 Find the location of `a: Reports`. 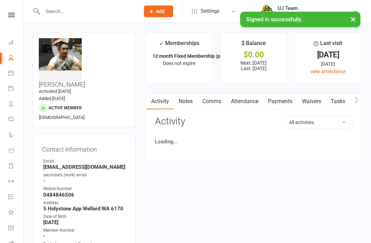

a: Reports is located at coordinates (16, 104).